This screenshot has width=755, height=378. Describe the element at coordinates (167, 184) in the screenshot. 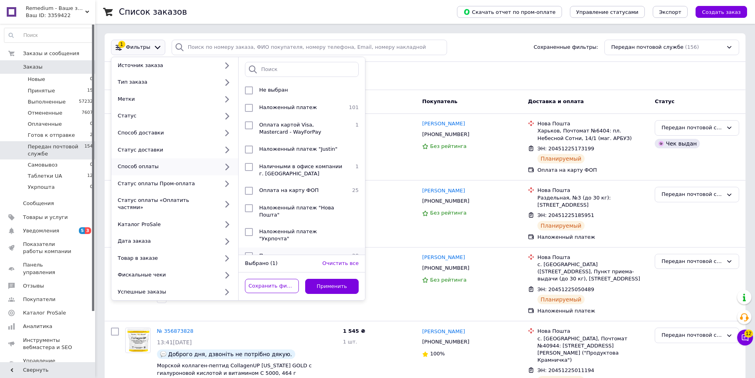

I see `div: Статус оплаты Пром-оплата` at that location.